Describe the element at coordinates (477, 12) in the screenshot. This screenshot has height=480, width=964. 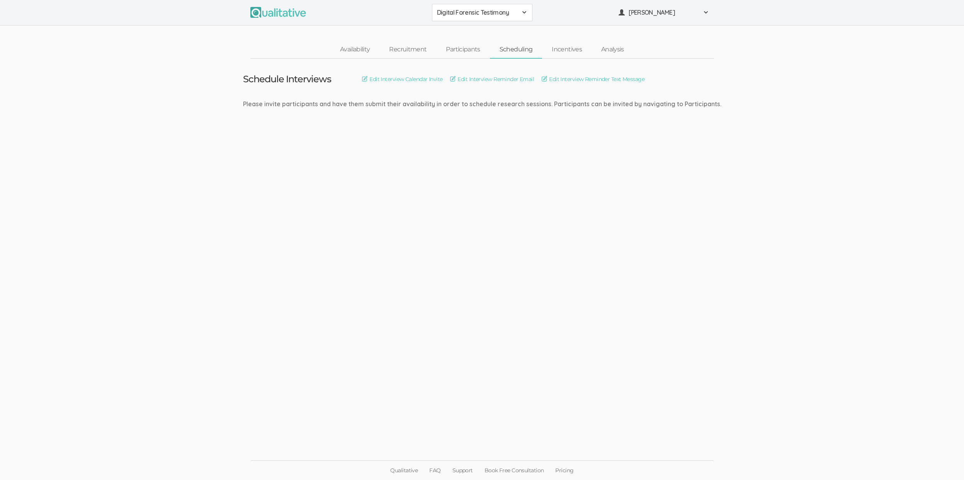
I see `span: Digital Forensic Testimony` at that location.